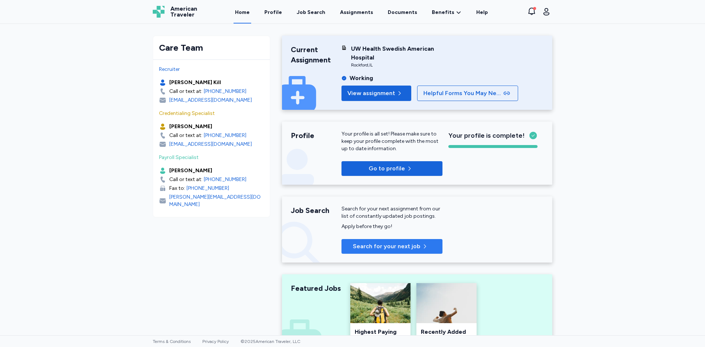  What do you see at coordinates (177, 188) in the screenshot?
I see `div: Fax to:` at bounding box center [177, 188].